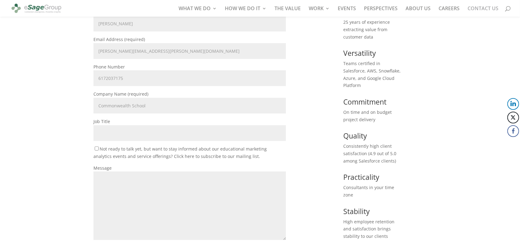  What do you see at coordinates (372, 116) in the screenshot?
I see `p: On time and on budget project delivery` at bounding box center [372, 116].